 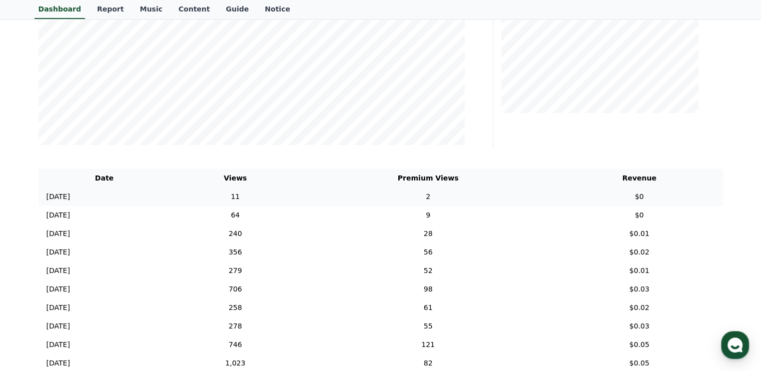 I want to click on th: Revenue, so click(x=639, y=178).